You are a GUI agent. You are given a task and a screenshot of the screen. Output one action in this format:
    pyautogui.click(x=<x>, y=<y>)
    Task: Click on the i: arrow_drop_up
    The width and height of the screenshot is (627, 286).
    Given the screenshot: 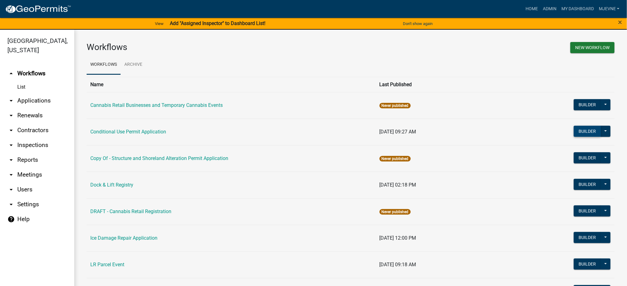 What is the action you would take?
    pyautogui.click(x=11, y=74)
    